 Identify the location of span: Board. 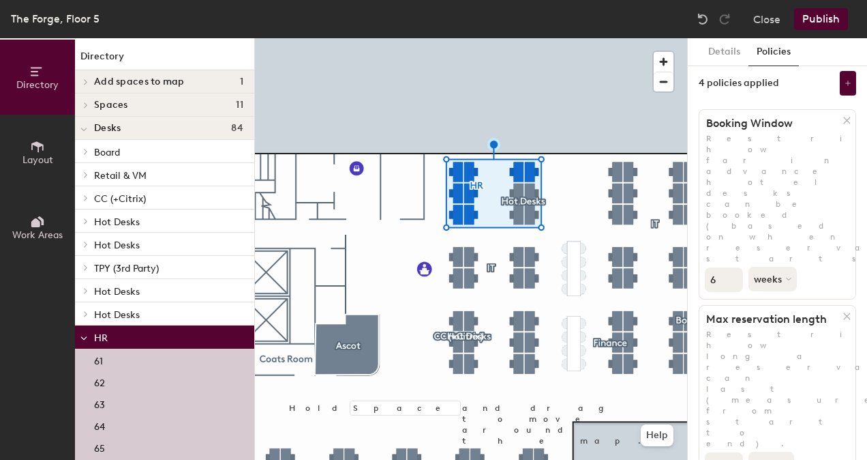
(107, 152).